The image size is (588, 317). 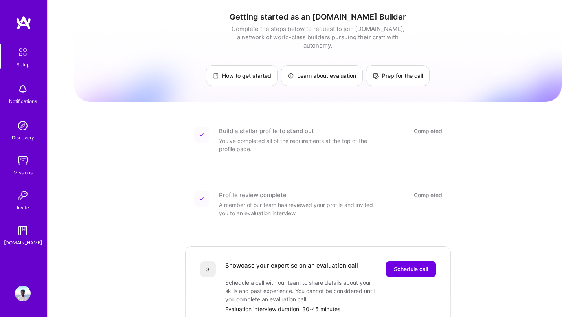 What do you see at coordinates (376, 76) in the screenshot?
I see `img: Prep for the call` at bounding box center [376, 76].